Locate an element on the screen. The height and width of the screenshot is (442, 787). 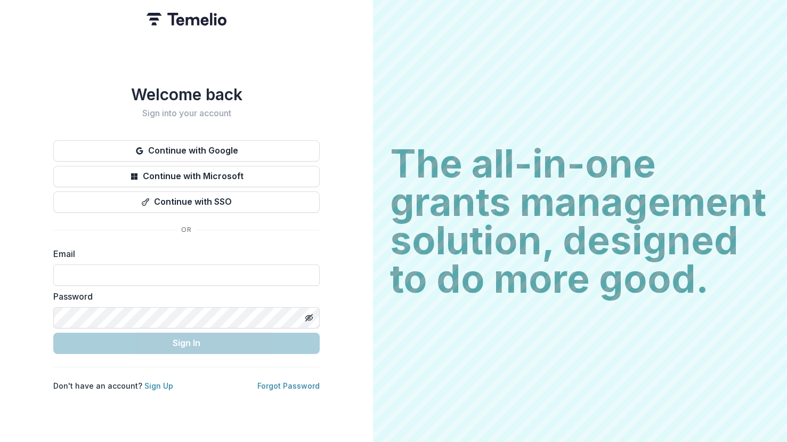
button: Continue with Microsoft is located at coordinates (187, 176).